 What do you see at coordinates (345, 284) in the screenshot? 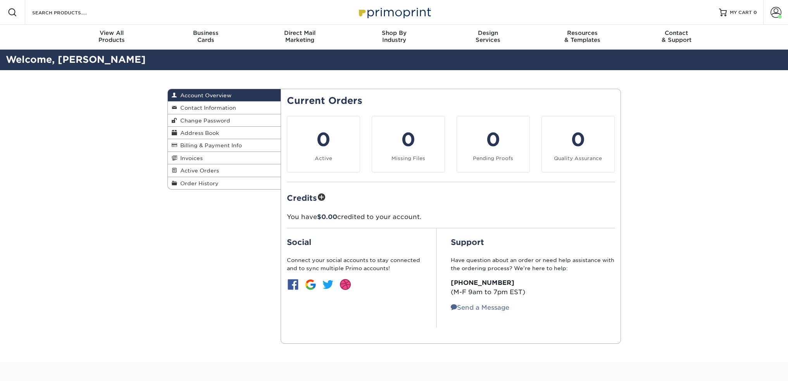
I see `img: btn-dribbble.jpg` at bounding box center [345, 284].